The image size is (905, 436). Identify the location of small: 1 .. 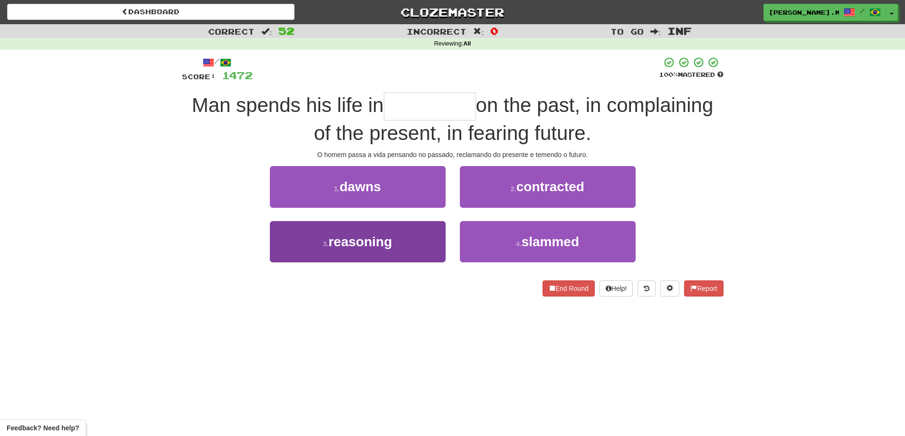
(337, 189).